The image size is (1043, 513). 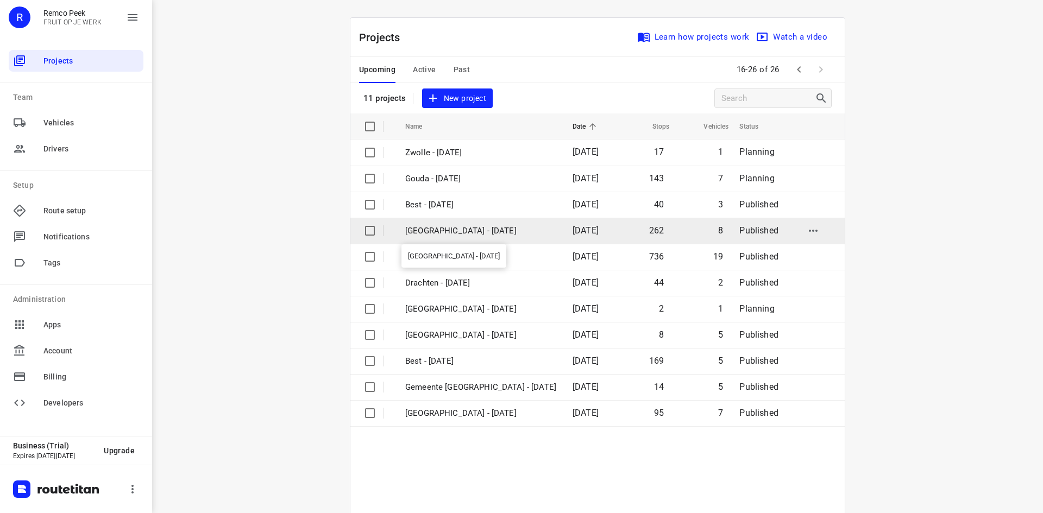 What do you see at coordinates (481, 257) in the screenshot?
I see `p: Gouda - Thursday` at bounding box center [481, 257].